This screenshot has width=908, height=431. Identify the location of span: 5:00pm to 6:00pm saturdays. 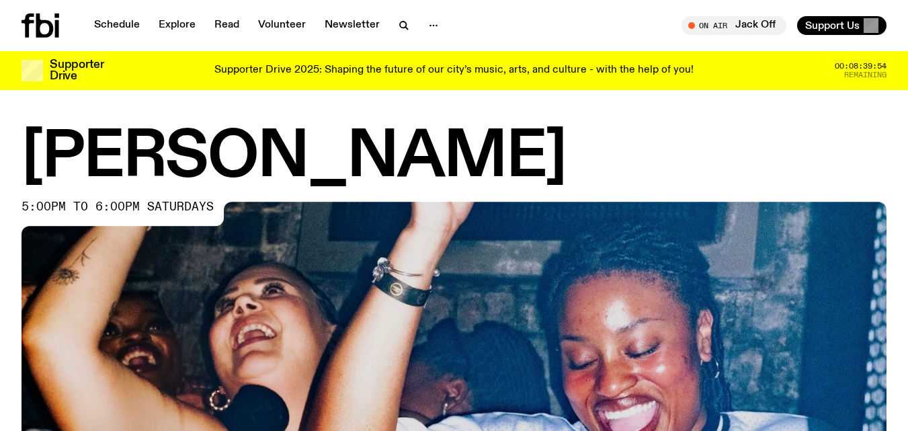
(118, 207).